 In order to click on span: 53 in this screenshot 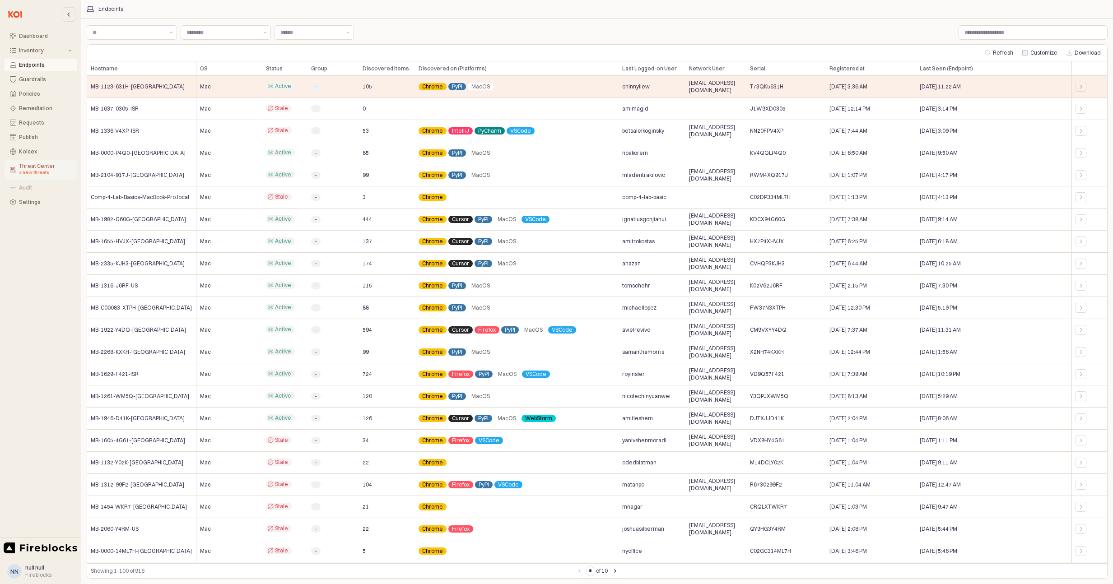, I will do `click(366, 131)`.